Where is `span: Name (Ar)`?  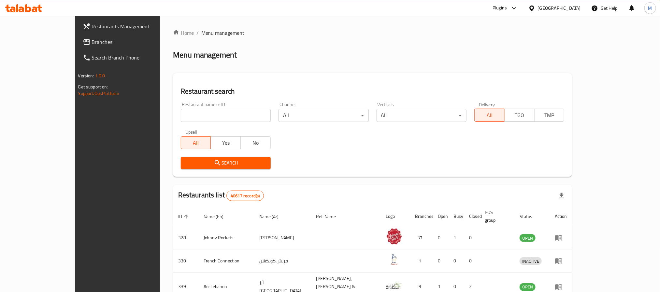 span: Name (Ar) is located at coordinates (273, 217).